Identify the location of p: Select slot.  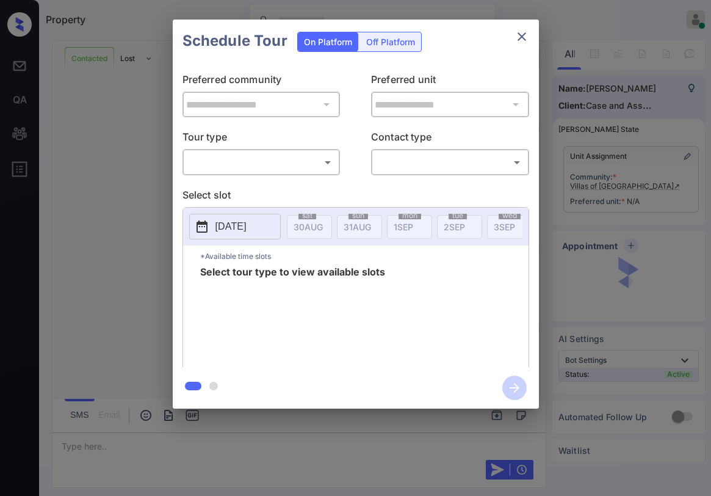
(356, 197).